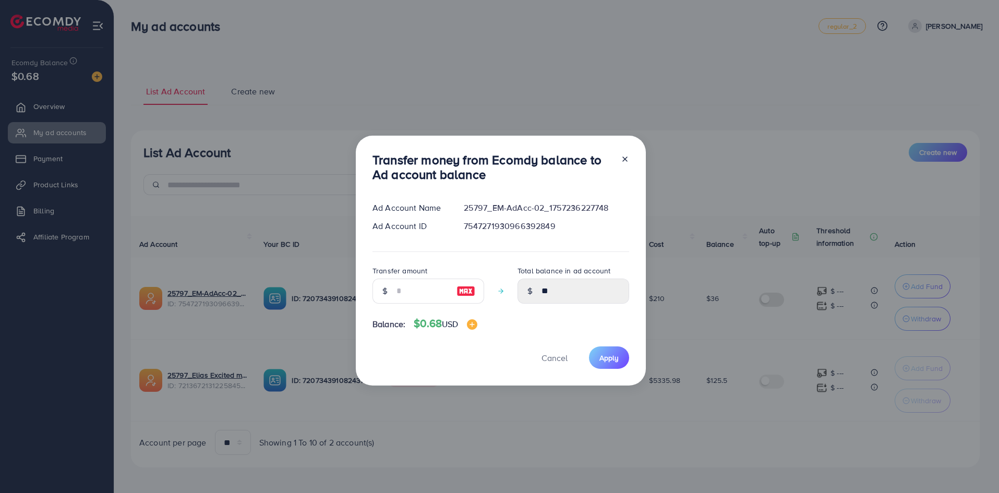  Describe the element at coordinates (492, 167) in the screenshot. I see `h3: Transfer money from Ecomdy balance to Ad account balance` at that location.